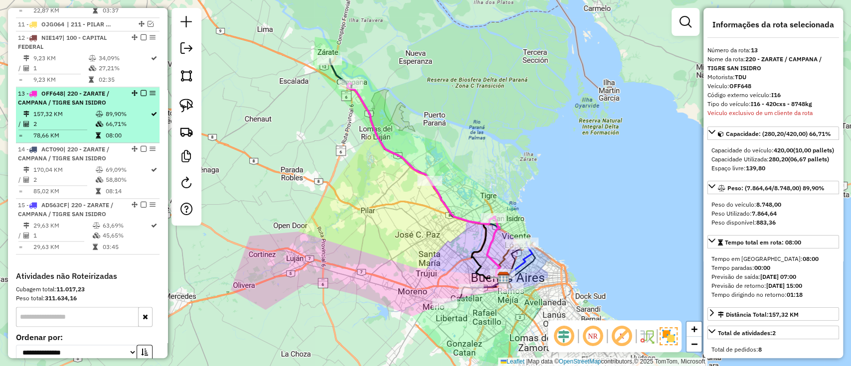 This screenshot has width=851, height=366. I want to click on a: Reroteirizar Sessão, so click(186, 184).